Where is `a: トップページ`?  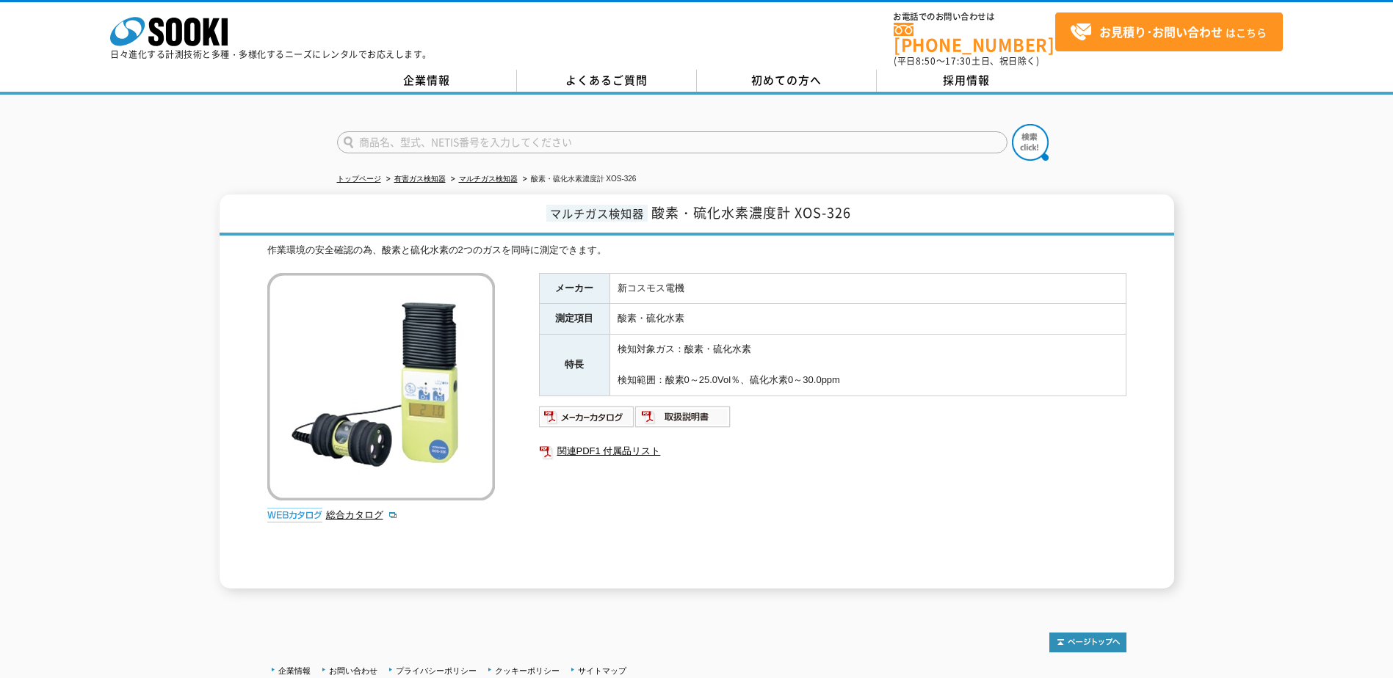
a: トップページ is located at coordinates (359, 178).